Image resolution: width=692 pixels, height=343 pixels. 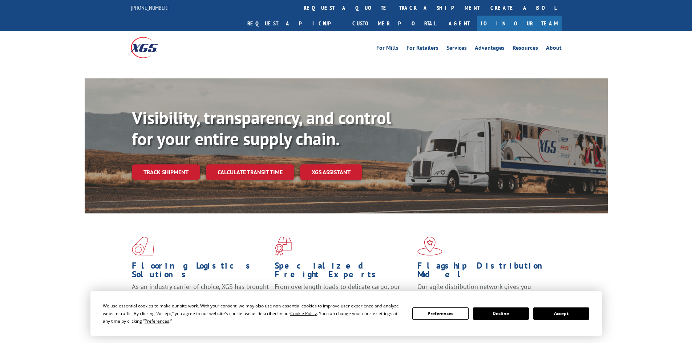 What do you see at coordinates (484, 291) in the screenshot?
I see `span: Our agile distribution network gives you nationwide inventory management on demand.` at bounding box center [484, 291].